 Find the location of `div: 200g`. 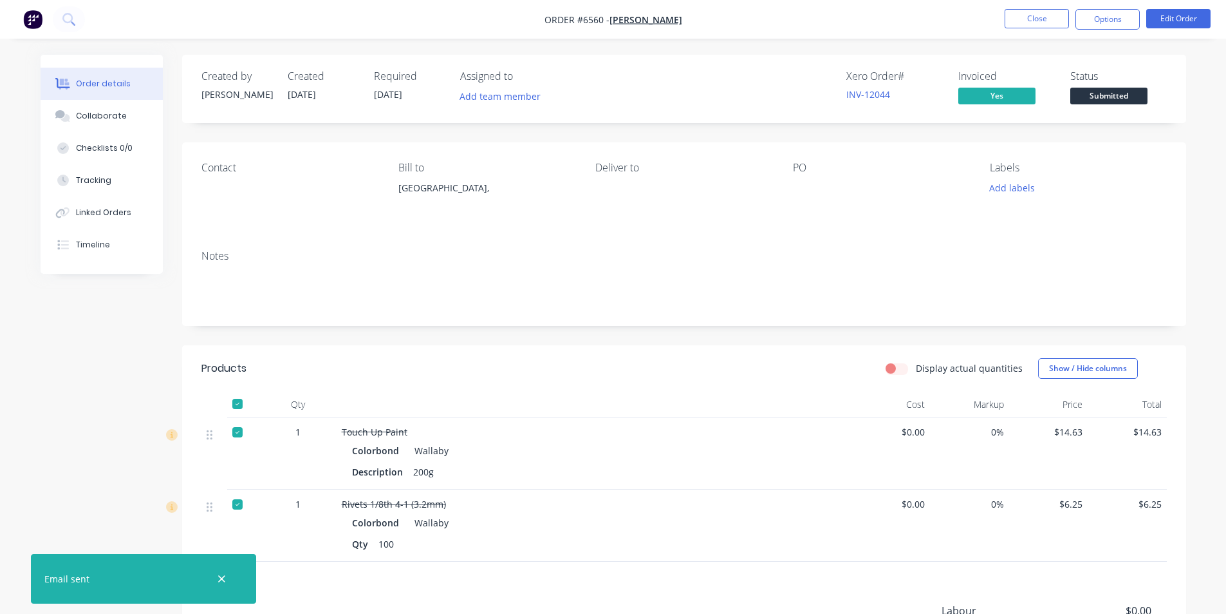

div: 200g is located at coordinates (424, 471).